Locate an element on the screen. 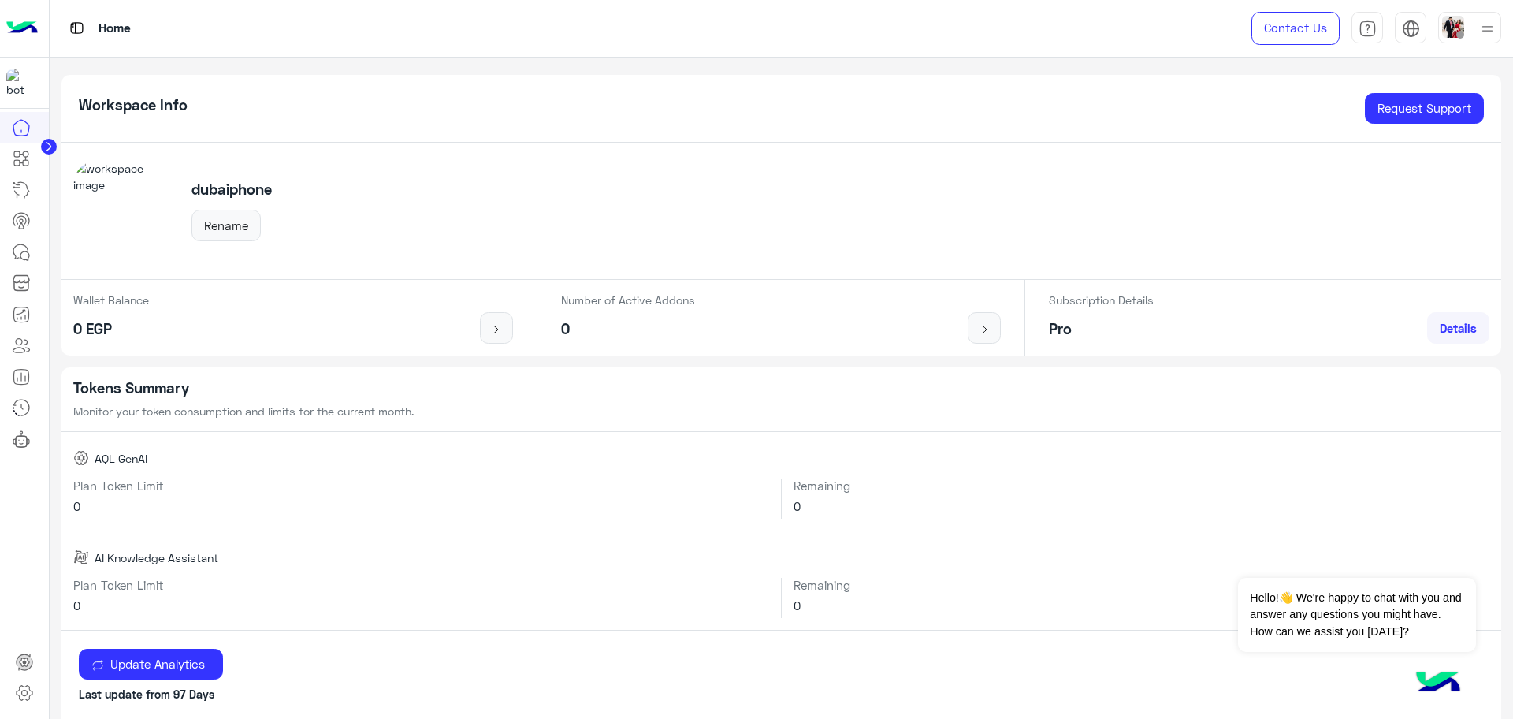 Image resolution: width=1513 pixels, height=719 pixels. img: AQL GenAI is located at coordinates (81, 458).